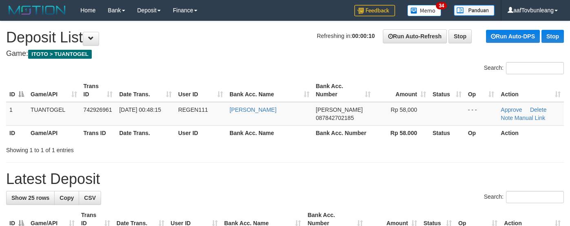 This screenshot has width=570, height=226. Describe the element at coordinates (17, 133) in the screenshot. I see `th: ID` at that location.